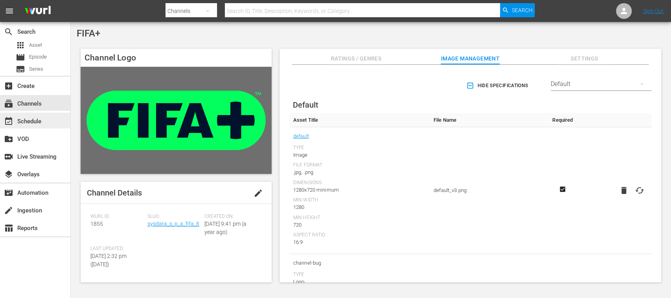  What do you see at coordinates (497, 86) in the screenshot?
I see `button: Hide Specifications` at bounding box center [497, 86].